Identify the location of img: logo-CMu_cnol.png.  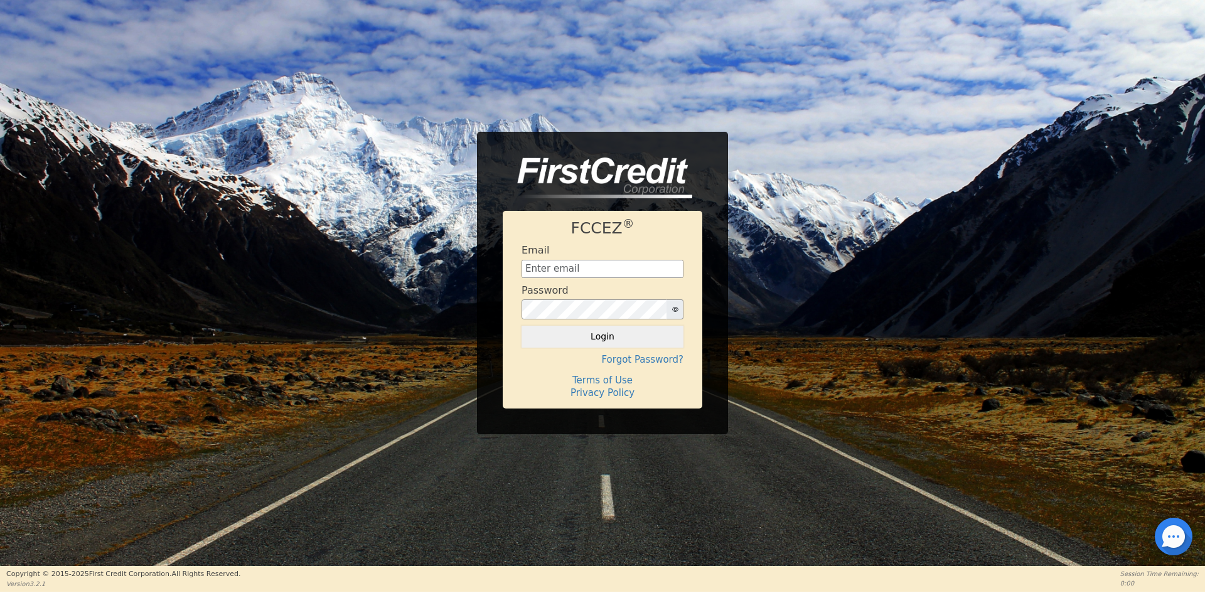
(597, 178).